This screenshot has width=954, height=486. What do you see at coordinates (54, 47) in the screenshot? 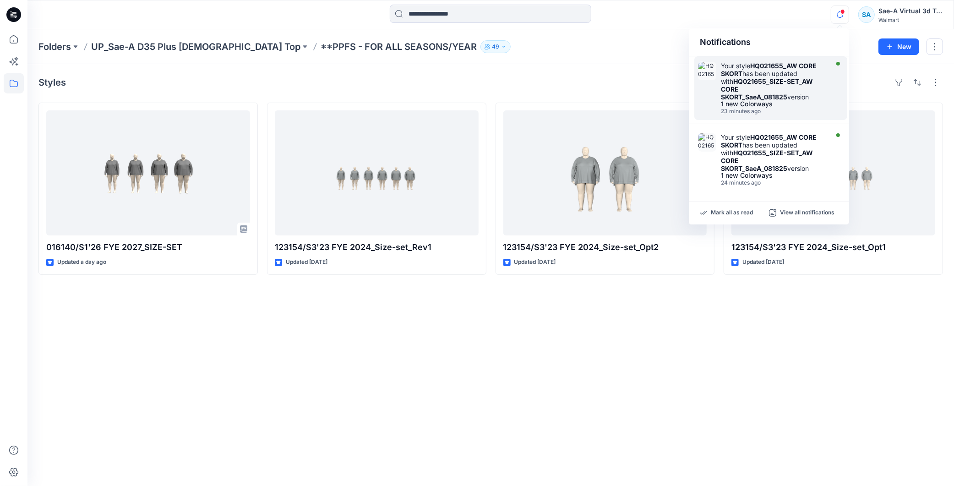
I see `p: Folders` at bounding box center [54, 47].